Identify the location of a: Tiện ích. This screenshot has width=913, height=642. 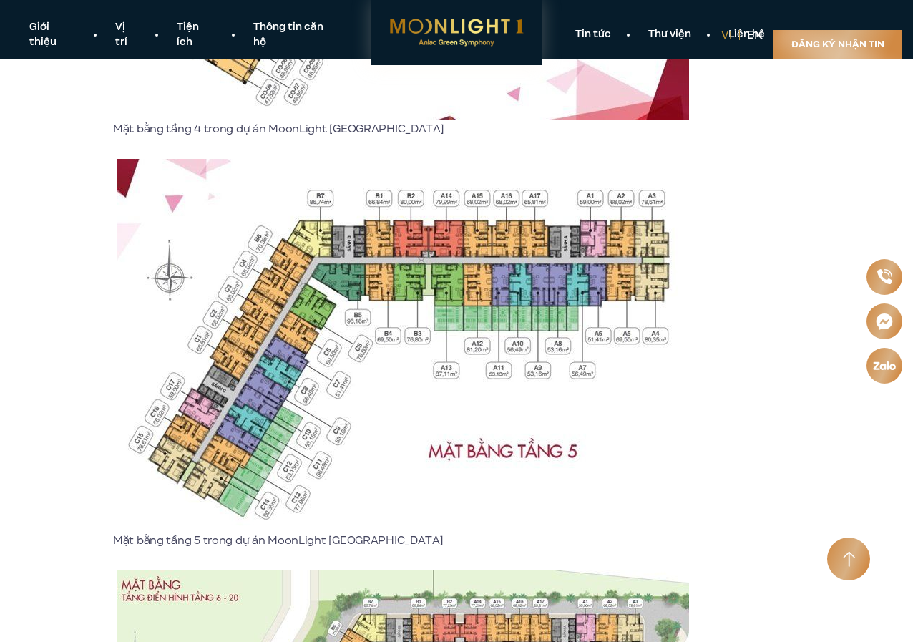
(196, 35).